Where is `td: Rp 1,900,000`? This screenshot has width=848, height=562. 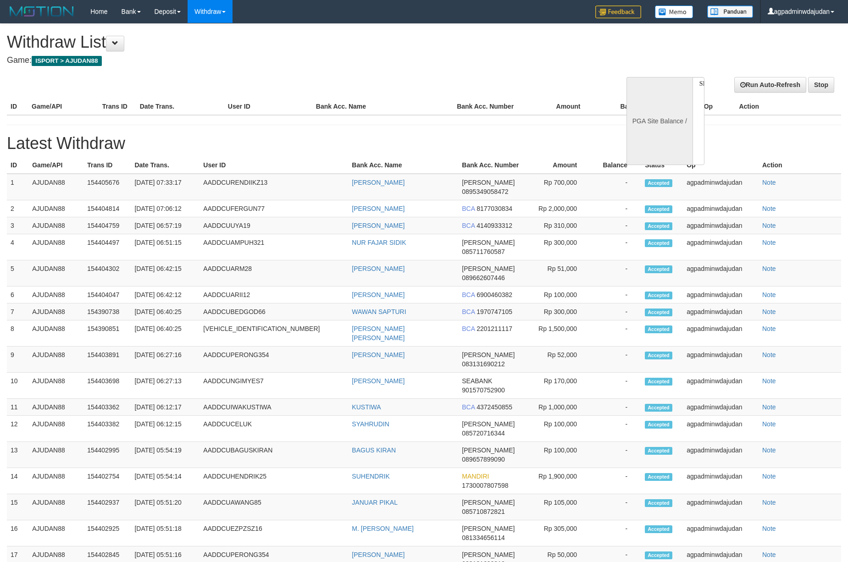 td: Rp 1,900,000 is located at coordinates (562, 481).